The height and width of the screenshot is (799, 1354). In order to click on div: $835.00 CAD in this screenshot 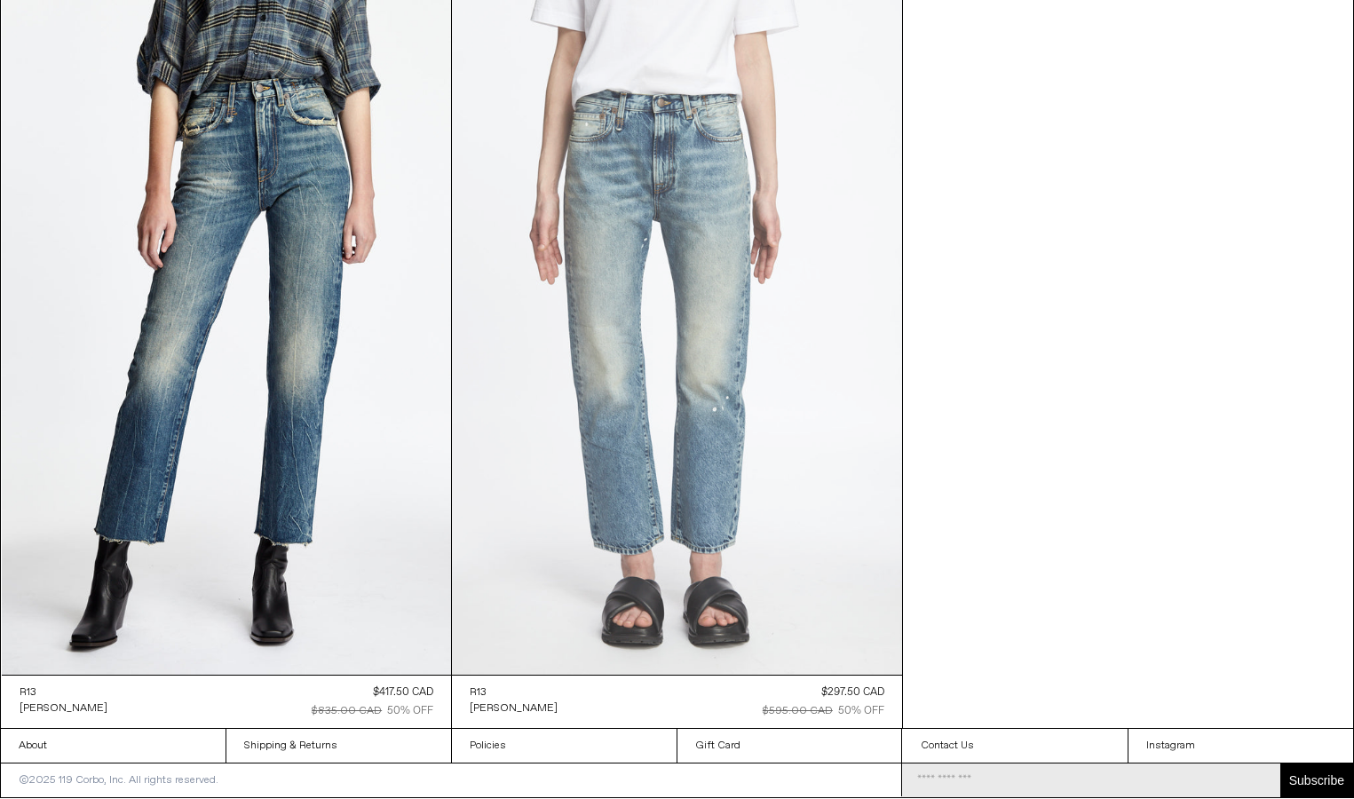, I will do `click(346, 711)`.